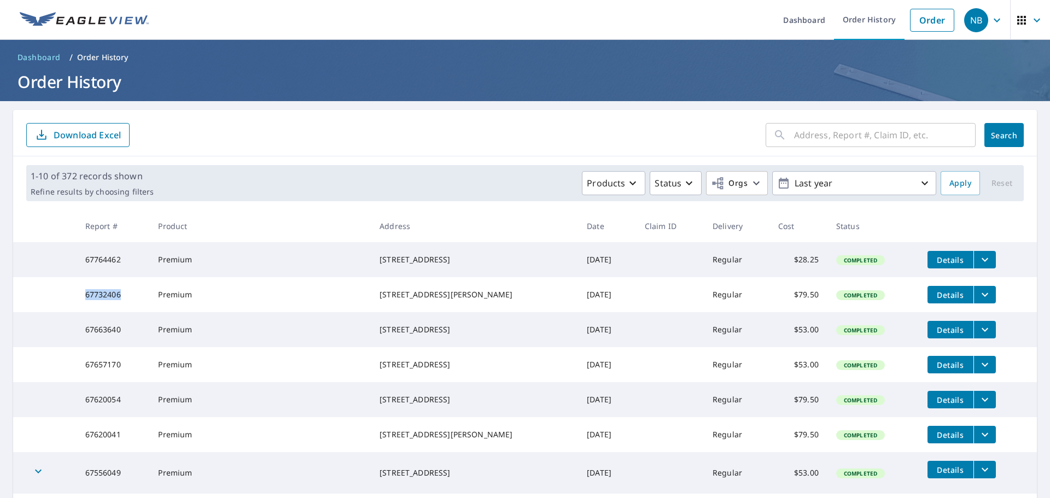 Image resolution: width=1050 pixels, height=498 pixels. Describe the element at coordinates (799, 260) in the screenshot. I see `td: $28.25` at that location.